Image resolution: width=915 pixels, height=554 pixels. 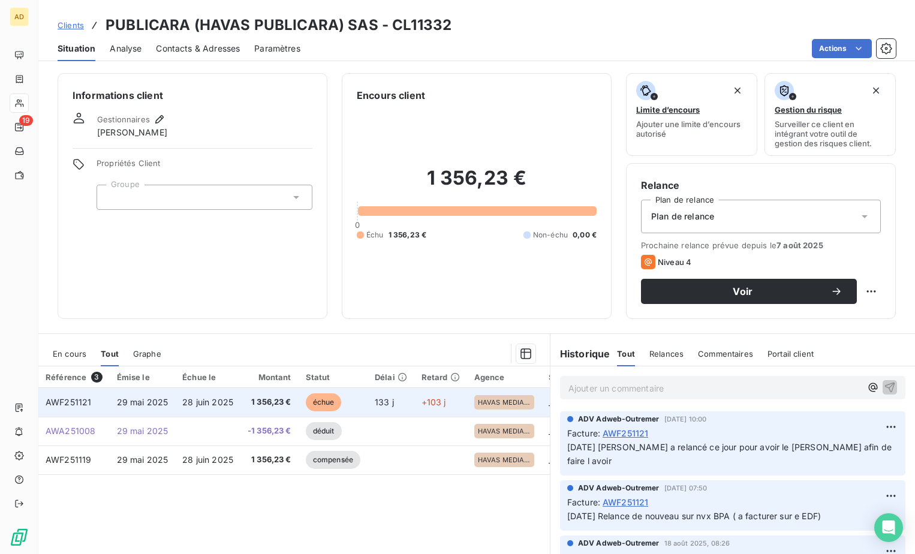 What do you see at coordinates (761, 245) in the screenshot?
I see `span: Prochaine relance prévue depuis le` at bounding box center [761, 245].